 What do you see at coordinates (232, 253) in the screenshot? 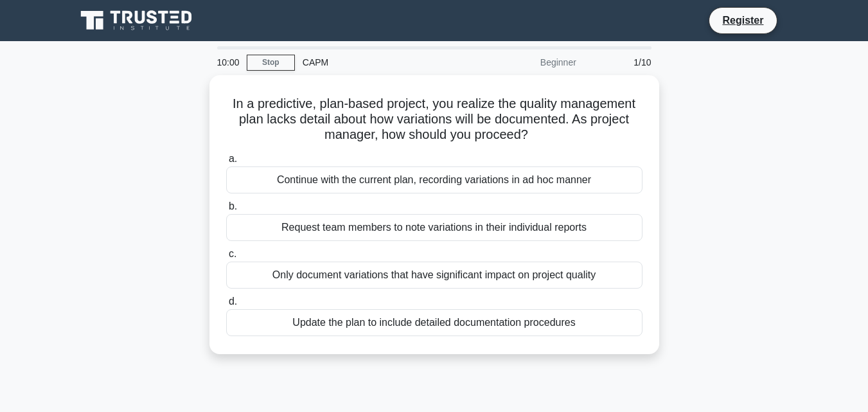
I see `span: c.` at bounding box center [232, 253].